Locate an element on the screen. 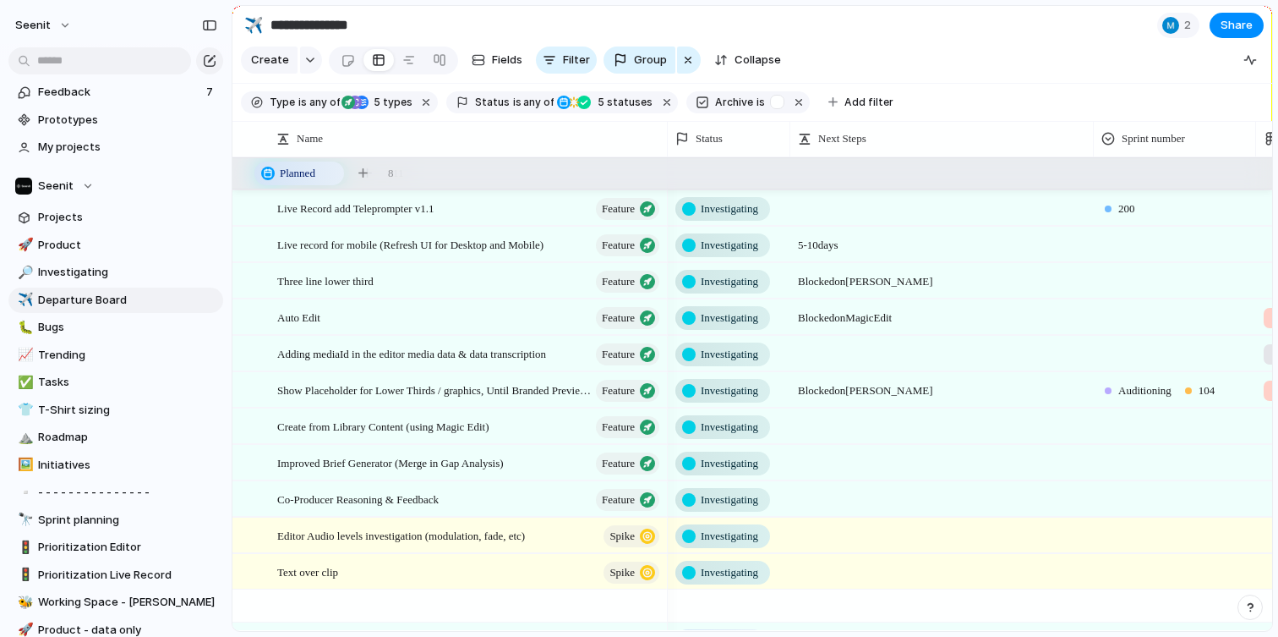  span: Three line lower third is located at coordinates (325, 280).